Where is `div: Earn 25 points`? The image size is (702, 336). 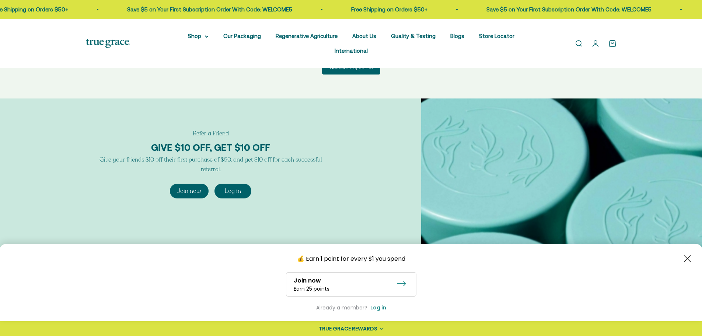
div: Earn 25 points is located at coordinates (311, 289).